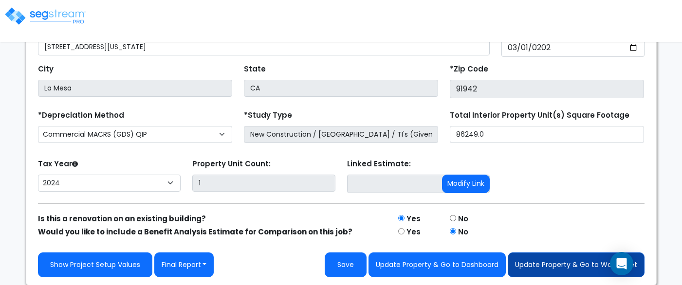 This screenshot has width=682, height=285. Describe the element at coordinates (547, 89) in the screenshot. I see `input: Zip Code` at that location.